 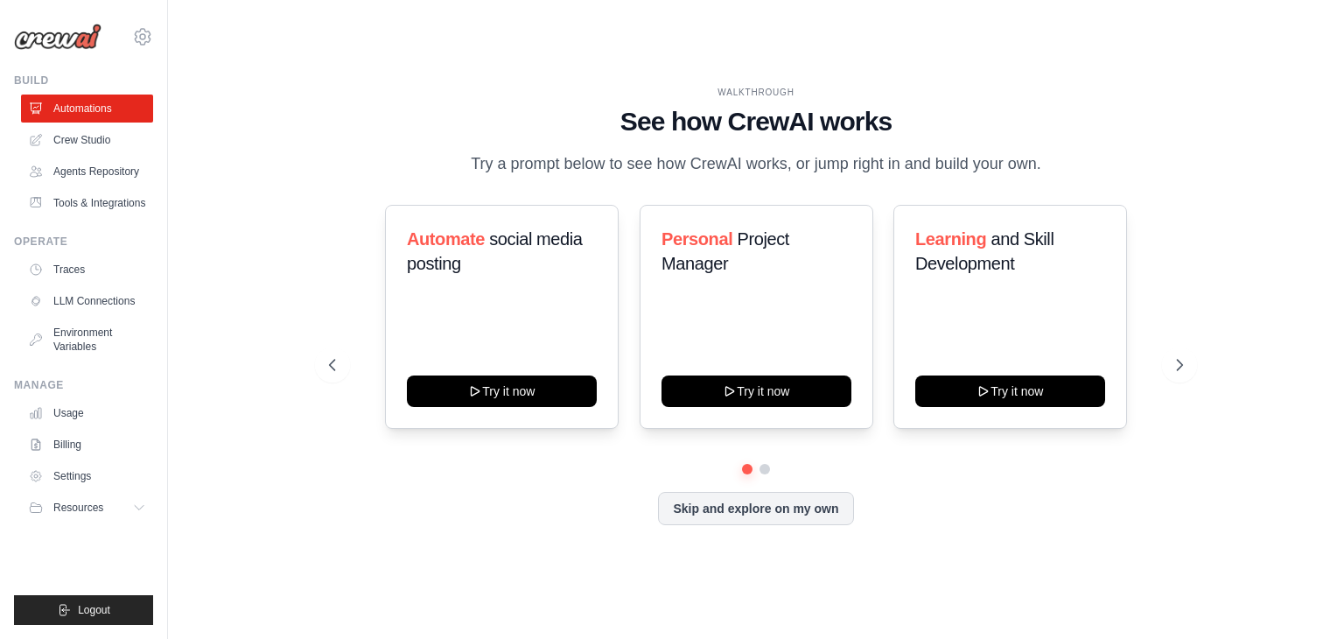 What do you see at coordinates (697, 239) in the screenshot?
I see `span: Personal` at bounding box center [697, 239].